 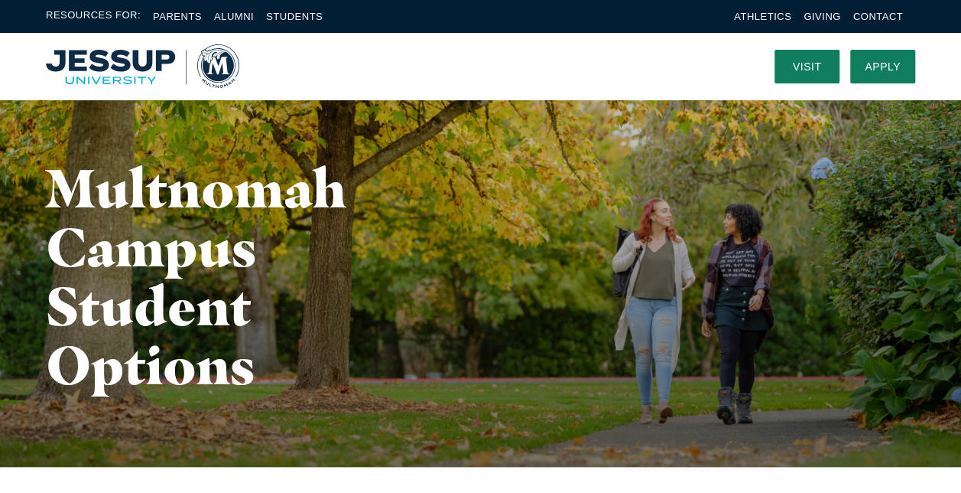 I want to click on a: Athletics, so click(x=763, y=16).